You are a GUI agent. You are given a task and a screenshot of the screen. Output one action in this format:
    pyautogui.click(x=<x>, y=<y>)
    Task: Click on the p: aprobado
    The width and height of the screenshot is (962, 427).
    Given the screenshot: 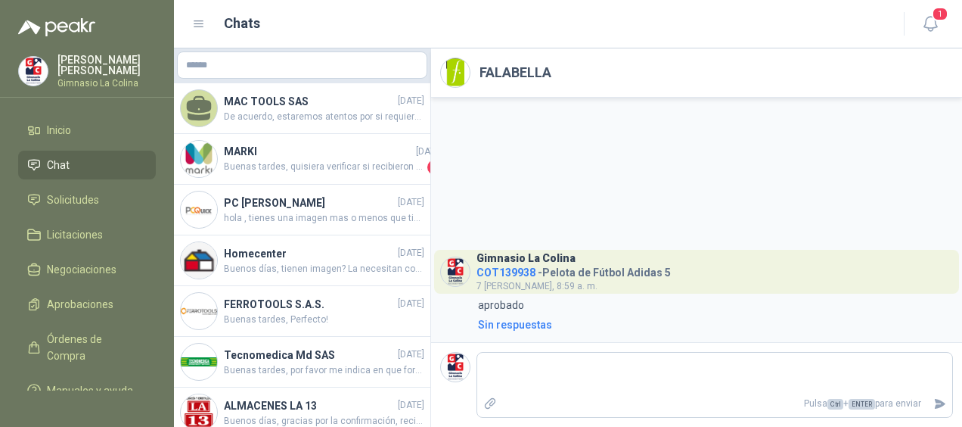 What is the action you would take?
    pyautogui.click(x=501, y=305)
    